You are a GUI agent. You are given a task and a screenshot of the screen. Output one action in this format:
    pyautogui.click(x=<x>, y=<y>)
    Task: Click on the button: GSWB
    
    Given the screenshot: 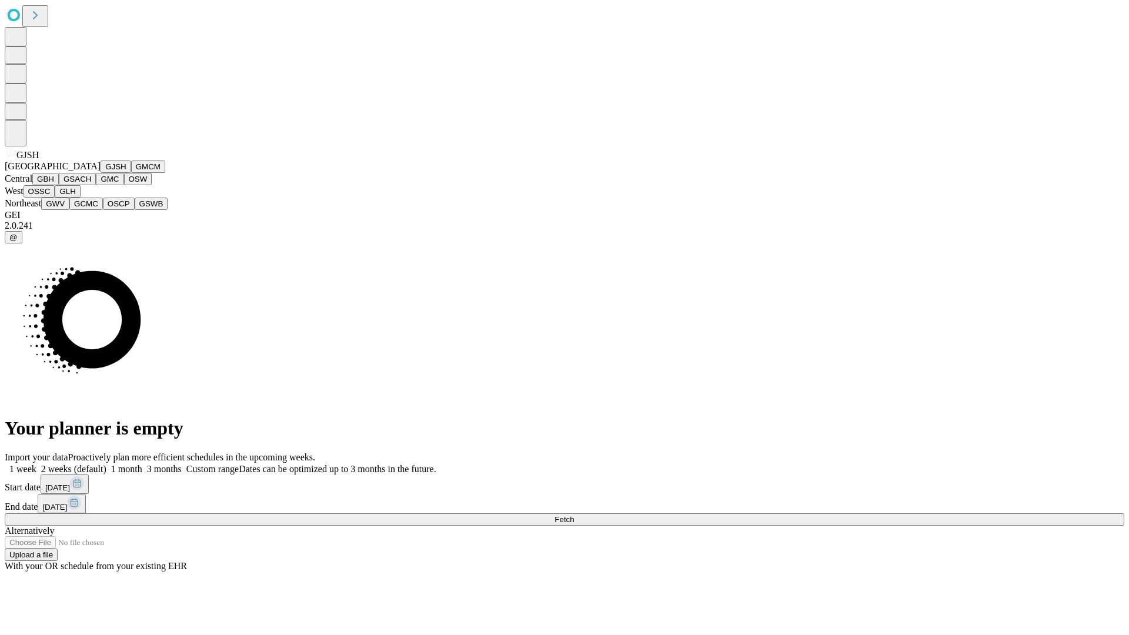 What is the action you would take?
    pyautogui.click(x=151, y=203)
    